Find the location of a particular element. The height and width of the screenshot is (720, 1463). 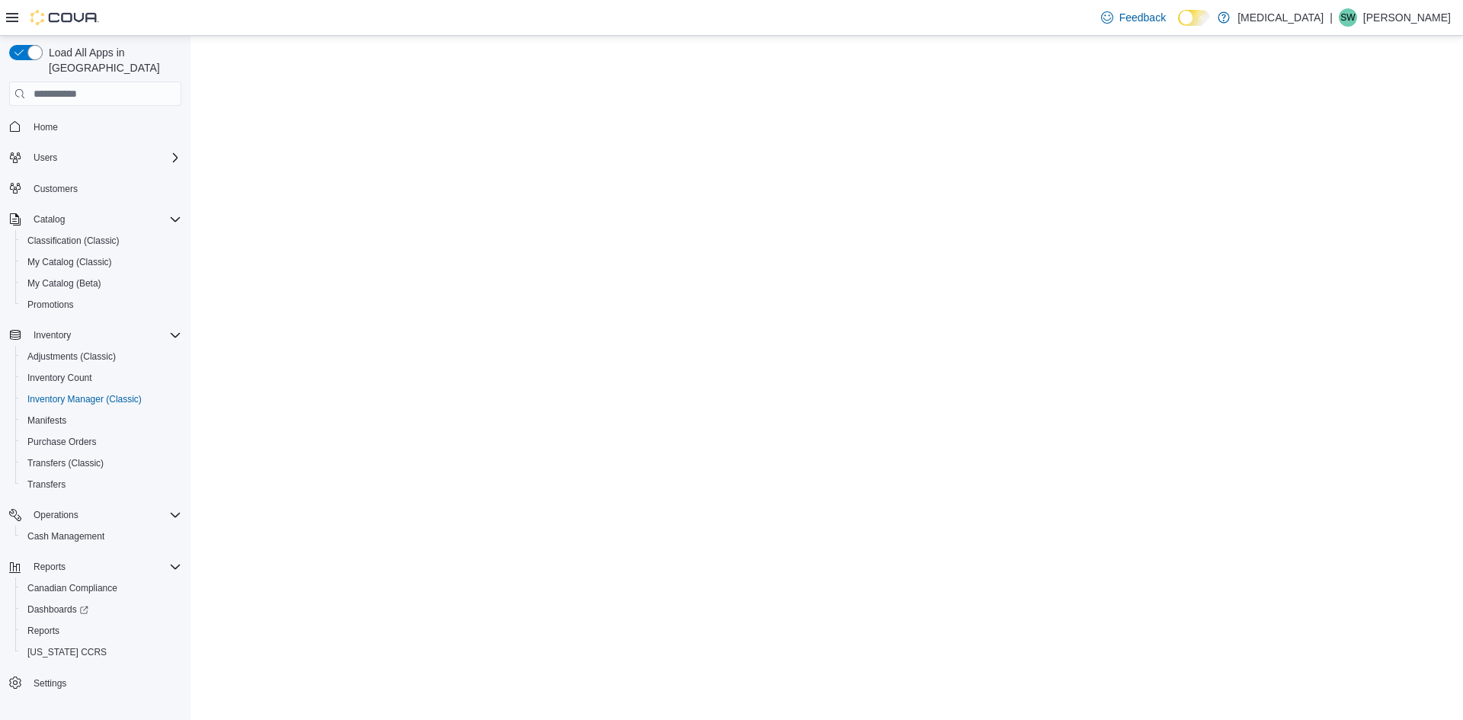

button: Customers is located at coordinates (95, 188).